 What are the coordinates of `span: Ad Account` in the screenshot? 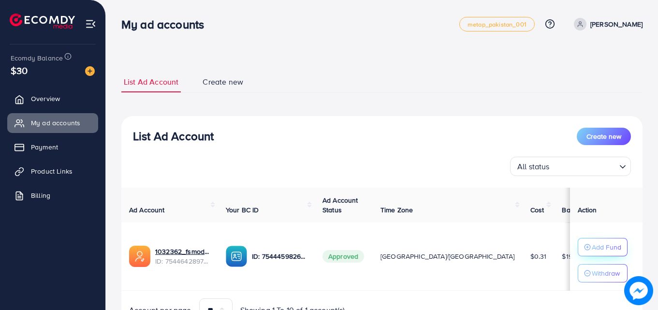 It's located at (147, 210).